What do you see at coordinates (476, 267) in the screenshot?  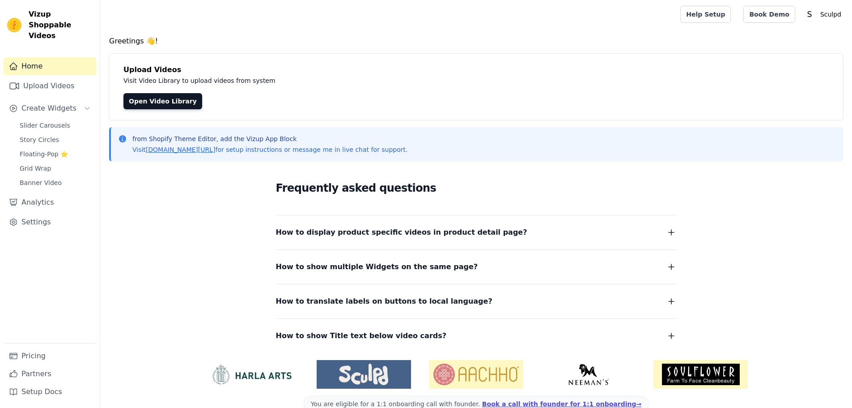 I see `button: How to show multiple Widgets on the same page?` at bounding box center [476, 267].